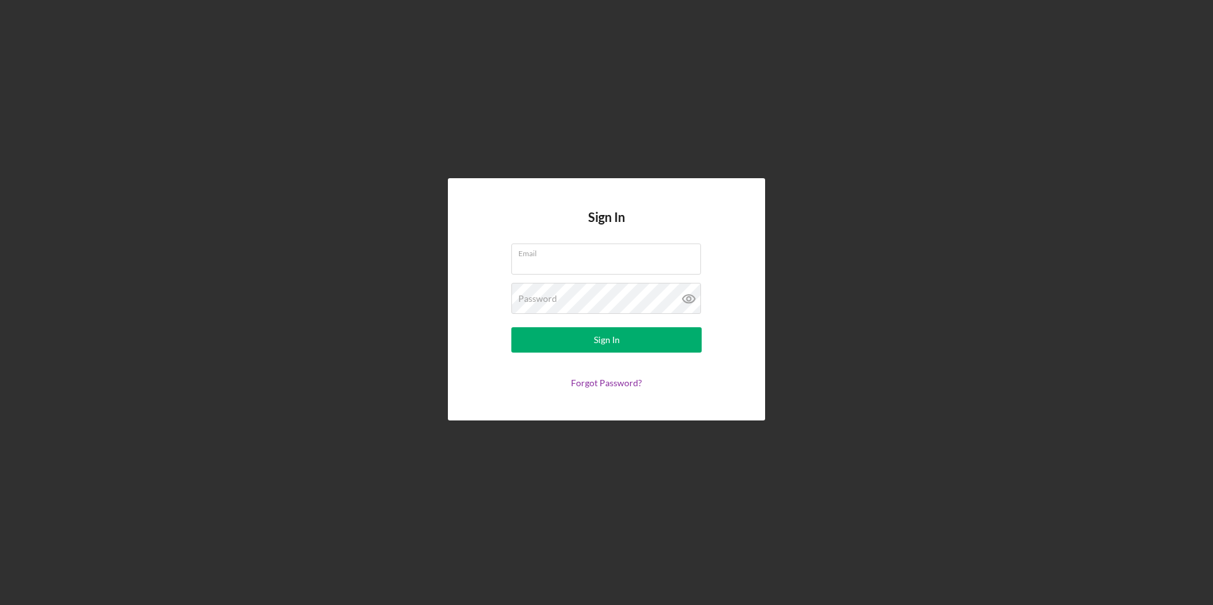 This screenshot has width=1213, height=605. I want to click on a: Forgot Password?, so click(606, 382).